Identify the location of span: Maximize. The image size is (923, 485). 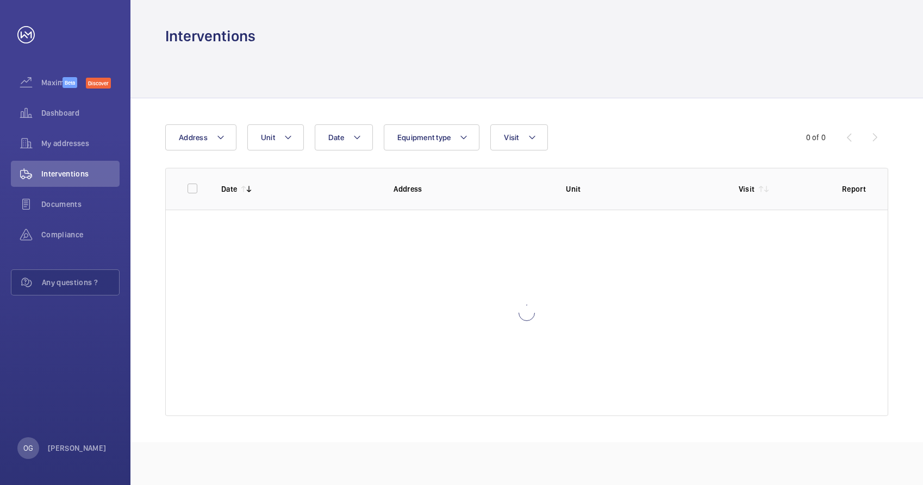
(52, 83).